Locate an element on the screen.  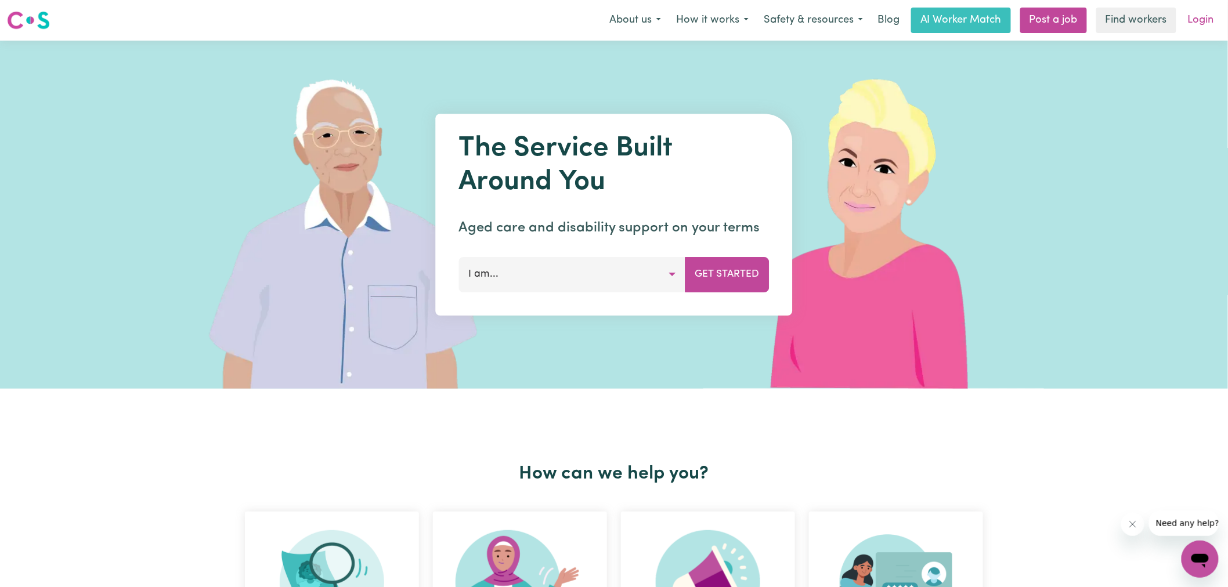
h1: The Service Built Around You is located at coordinates (614, 165).